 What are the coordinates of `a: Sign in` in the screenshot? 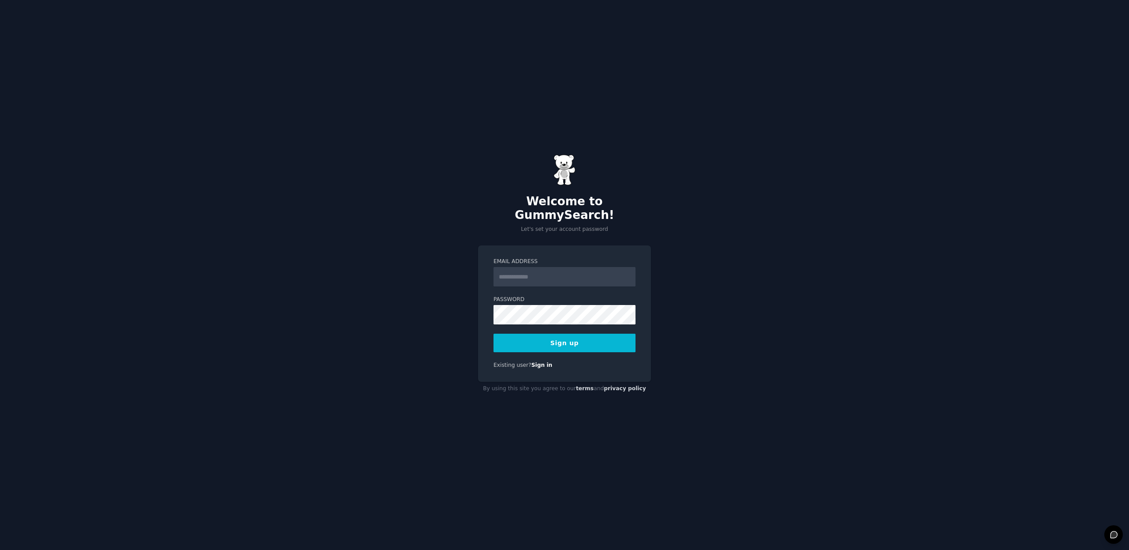 It's located at (542, 365).